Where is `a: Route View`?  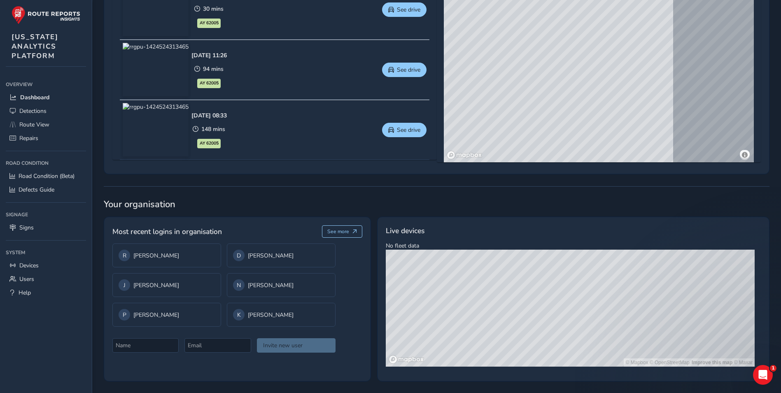 a: Route View is located at coordinates (46, 124).